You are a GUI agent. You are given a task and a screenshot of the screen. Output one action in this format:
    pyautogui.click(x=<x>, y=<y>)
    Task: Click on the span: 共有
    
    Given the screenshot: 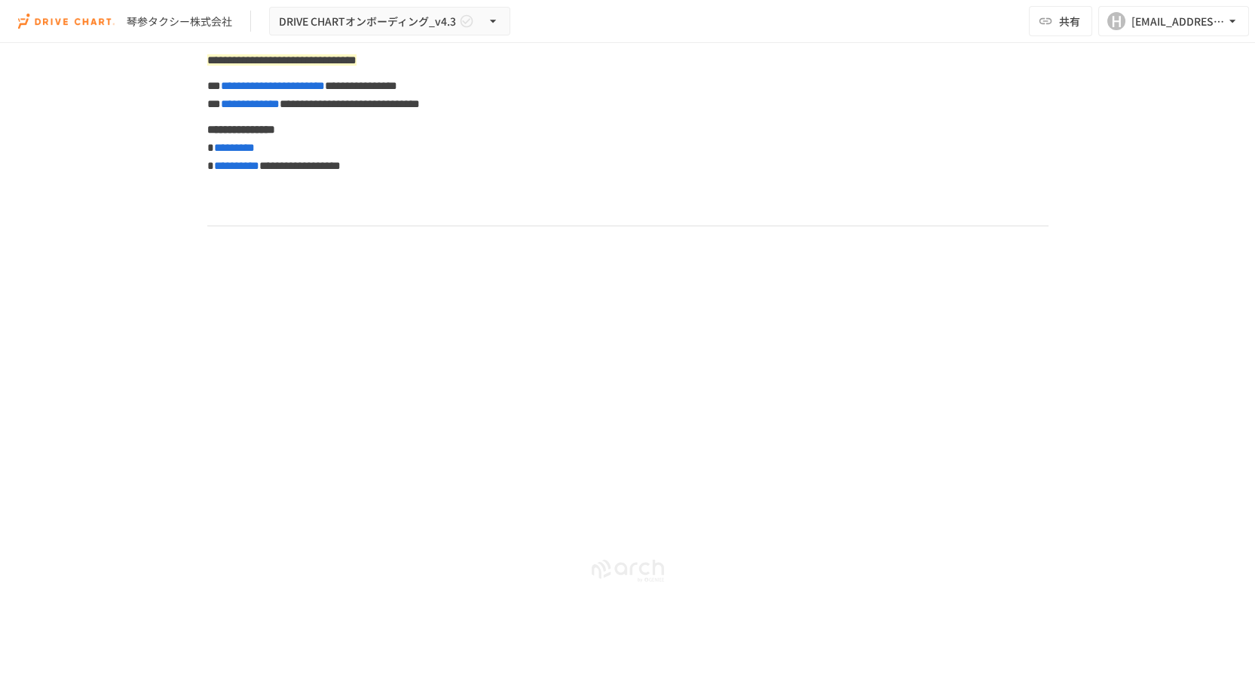 What is the action you would take?
    pyautogui.click(x=1070, y=21)
    